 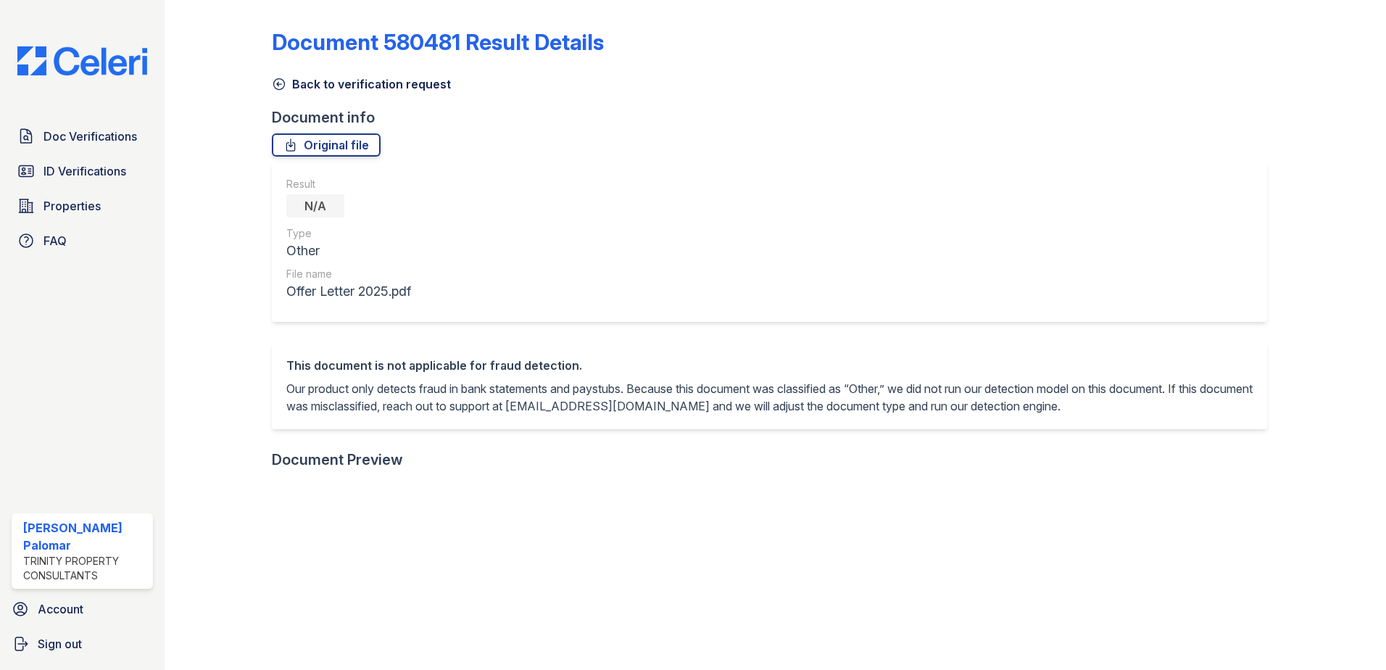 What do you see at coordinates (82, 206) in the screenshot?
I see `a: Properties` at bounding box center [82, 206].